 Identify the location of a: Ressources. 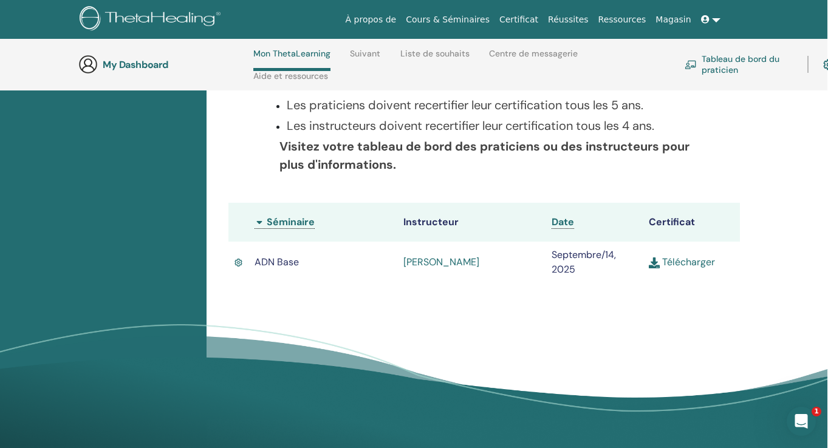
(622, 19).